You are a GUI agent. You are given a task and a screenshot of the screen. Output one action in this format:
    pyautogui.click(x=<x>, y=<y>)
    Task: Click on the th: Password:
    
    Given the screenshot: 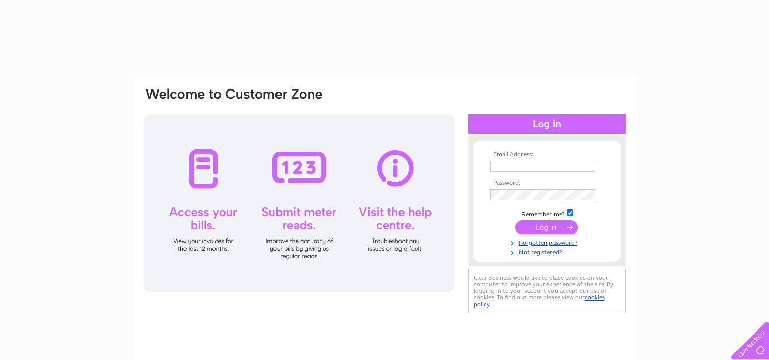 What is the action you would take?
    pyautogui.click(x=547, y=183)
    